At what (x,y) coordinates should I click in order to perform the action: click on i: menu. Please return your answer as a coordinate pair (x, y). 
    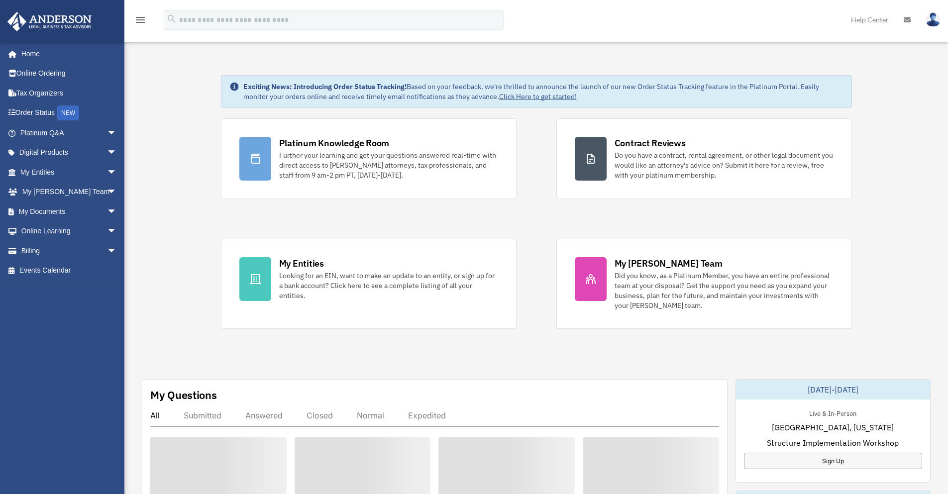
    Looking at the image, I should click on (140, 20).